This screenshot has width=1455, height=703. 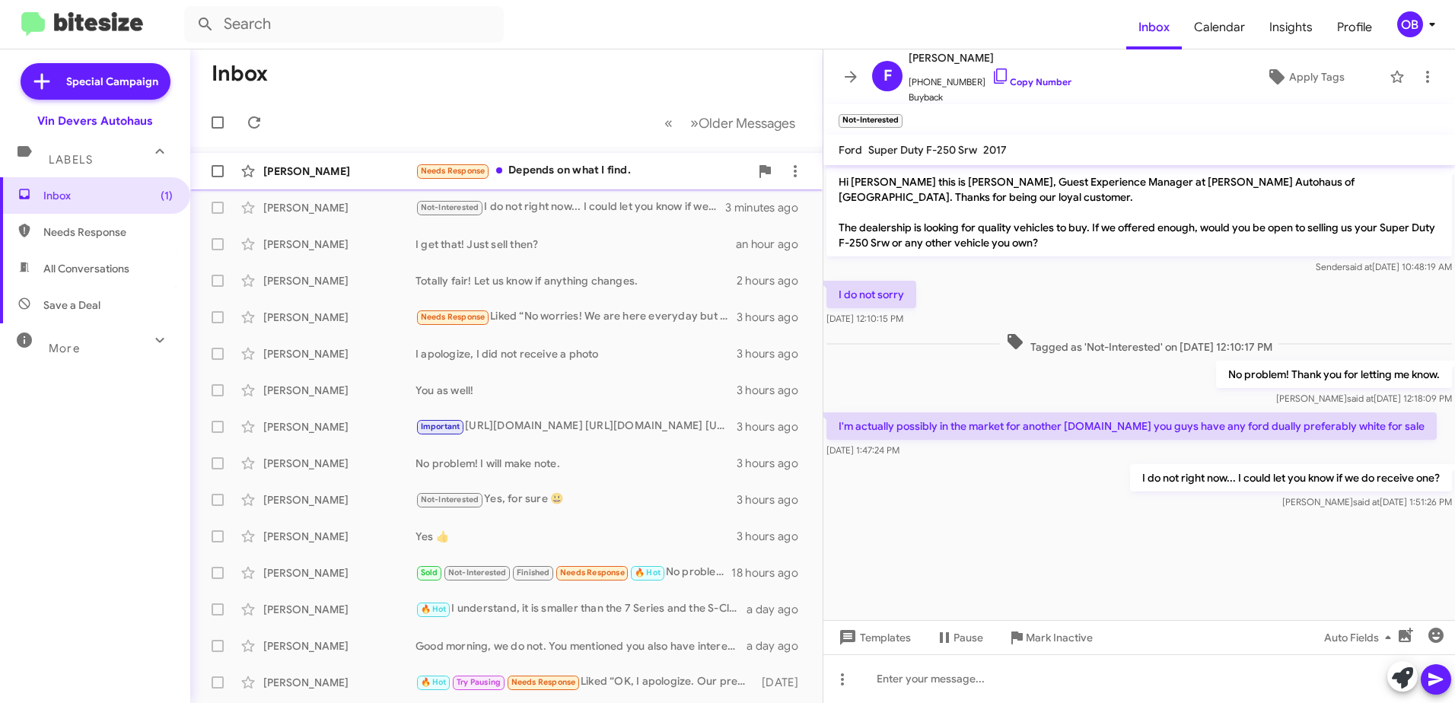 What do you see at coordinates (743, 122) in the screenshot?
I see `button: Next` at bounding box center [743, 122].